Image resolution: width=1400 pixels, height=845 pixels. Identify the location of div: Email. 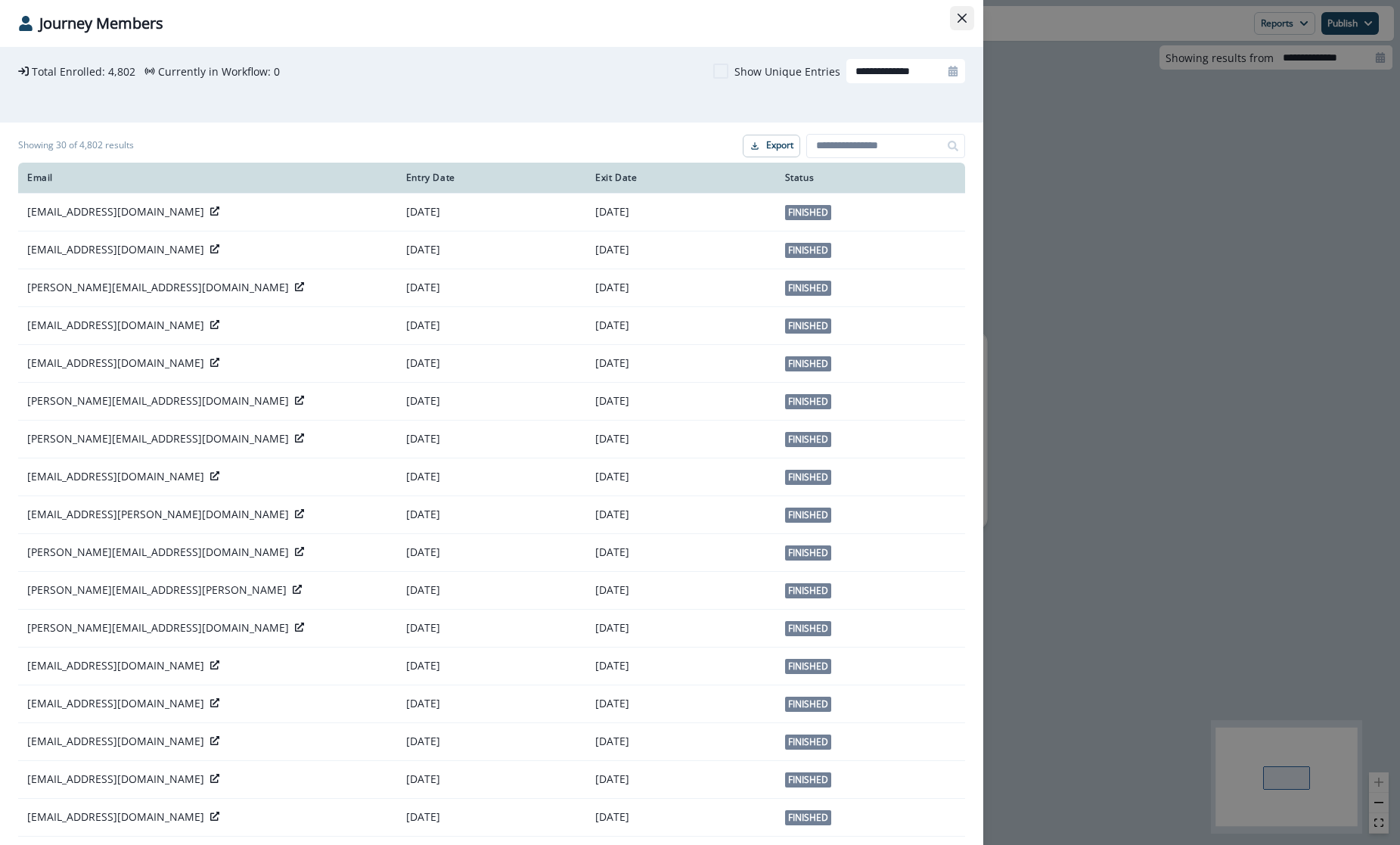
(207, 178).